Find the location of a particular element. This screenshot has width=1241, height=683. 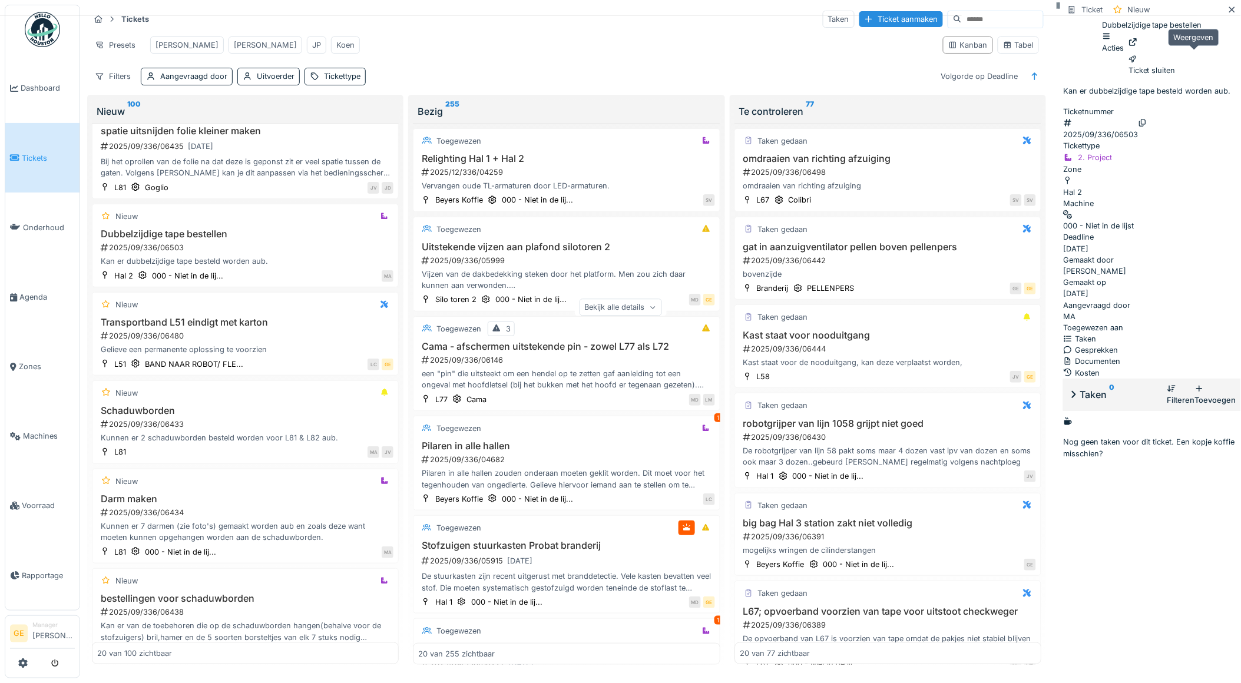

div: 2025/09/336/06480 is located at coordinates (246, 336).